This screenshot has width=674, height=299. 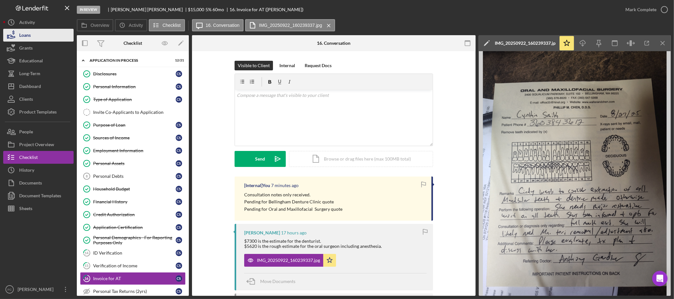 I want to click on a: History, so click(x=38, y=170).